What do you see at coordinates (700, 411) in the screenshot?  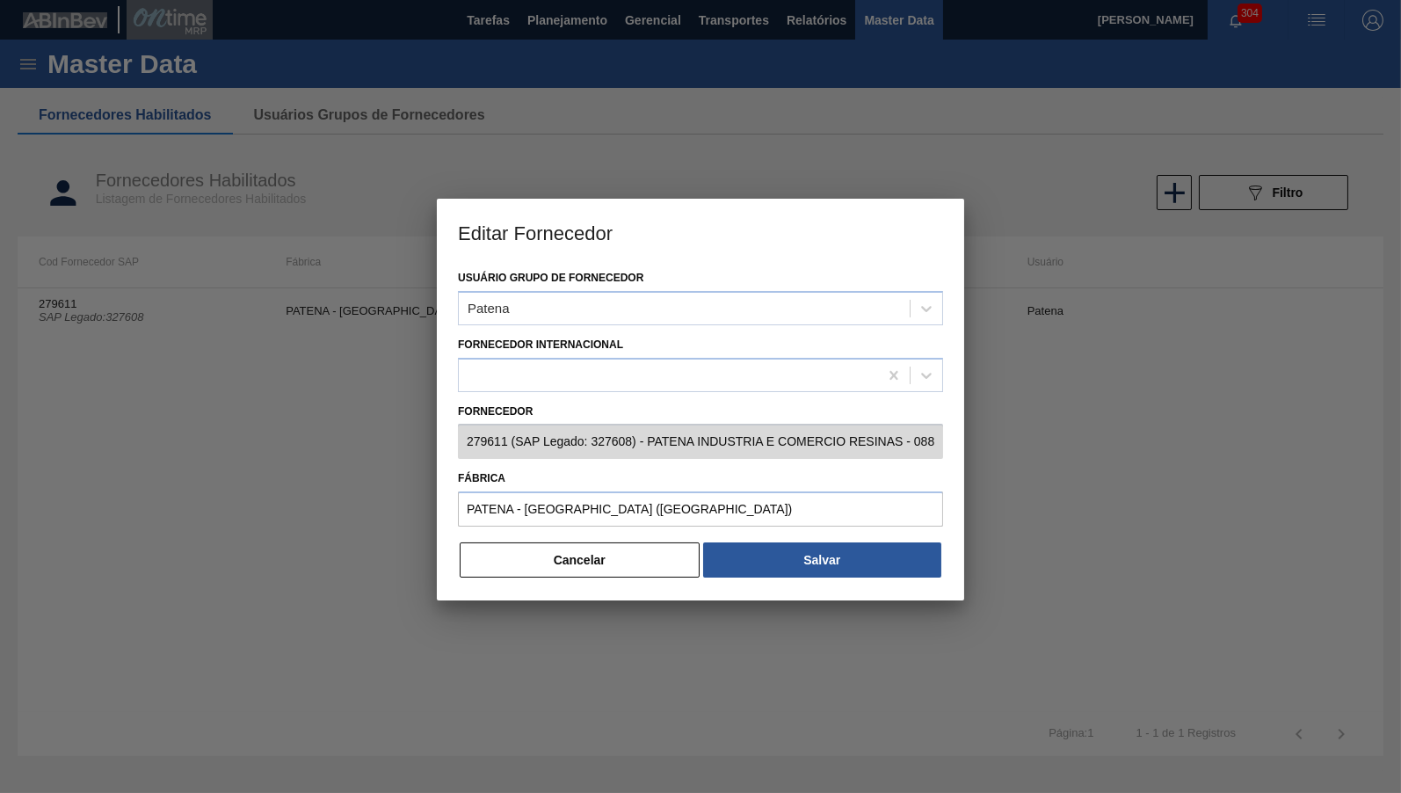 I see `label: Fornecedor` at bounding box center [700, 411].